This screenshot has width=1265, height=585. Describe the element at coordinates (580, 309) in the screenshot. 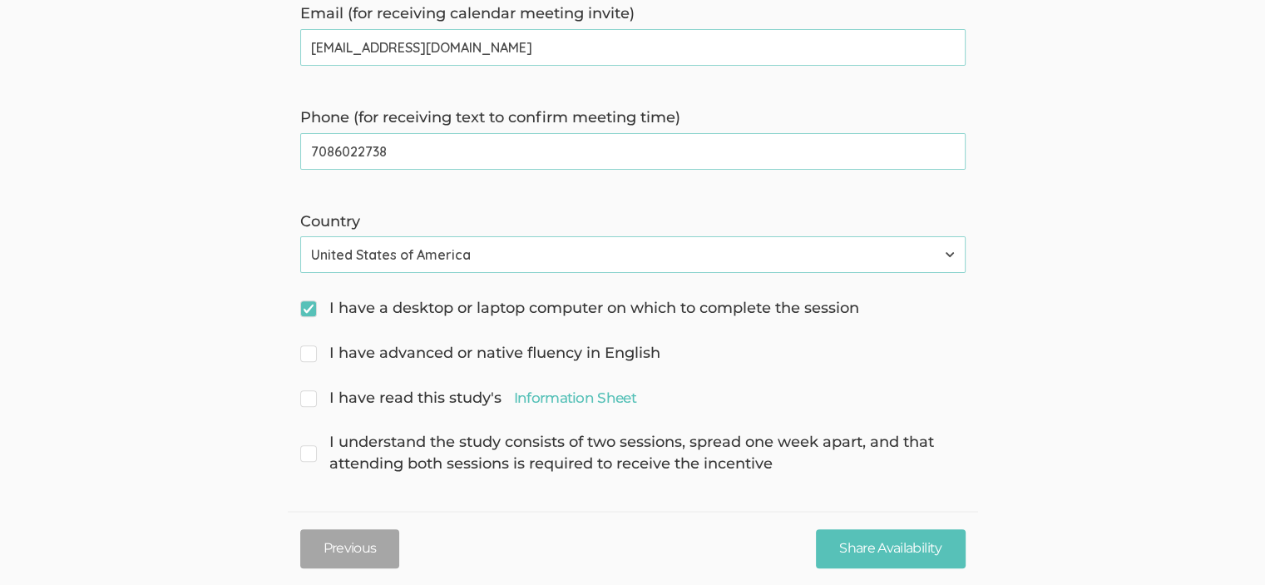

I see `span: I have a desktop or laptop computer on which to complete the session` at that location.